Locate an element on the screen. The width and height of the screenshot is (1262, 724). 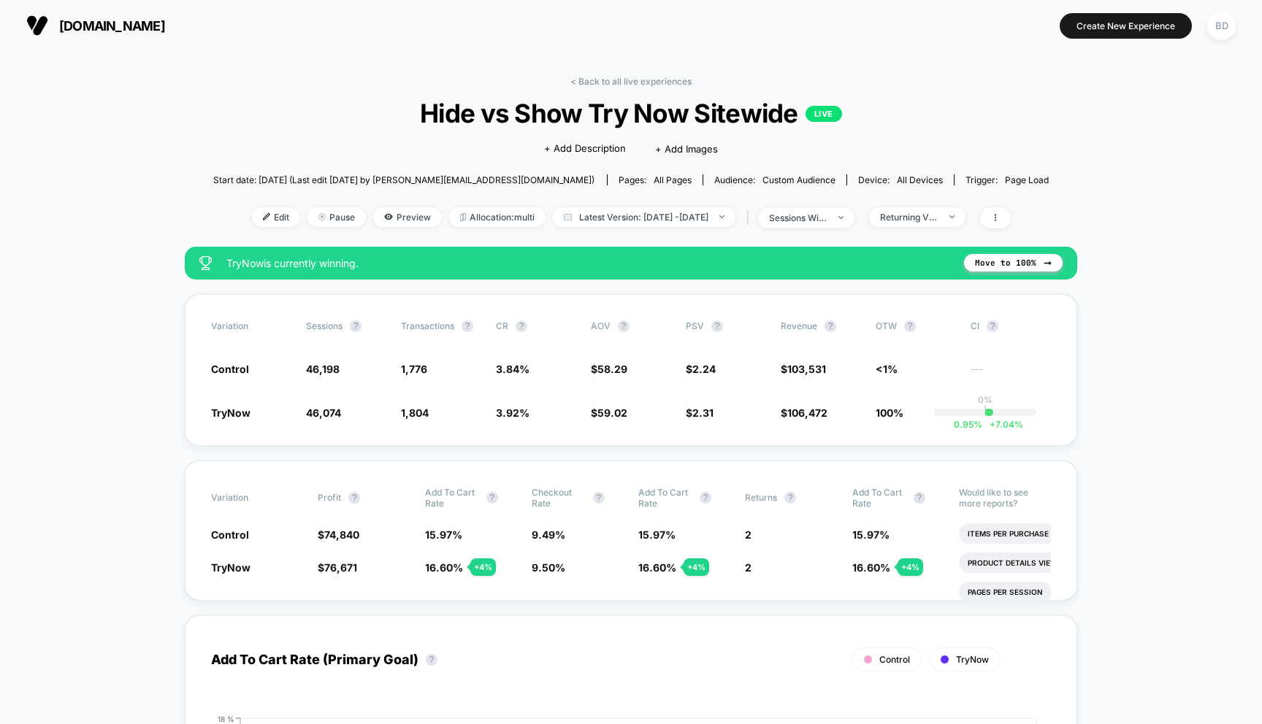
img: rebalance is located at coordinates (463, 217).